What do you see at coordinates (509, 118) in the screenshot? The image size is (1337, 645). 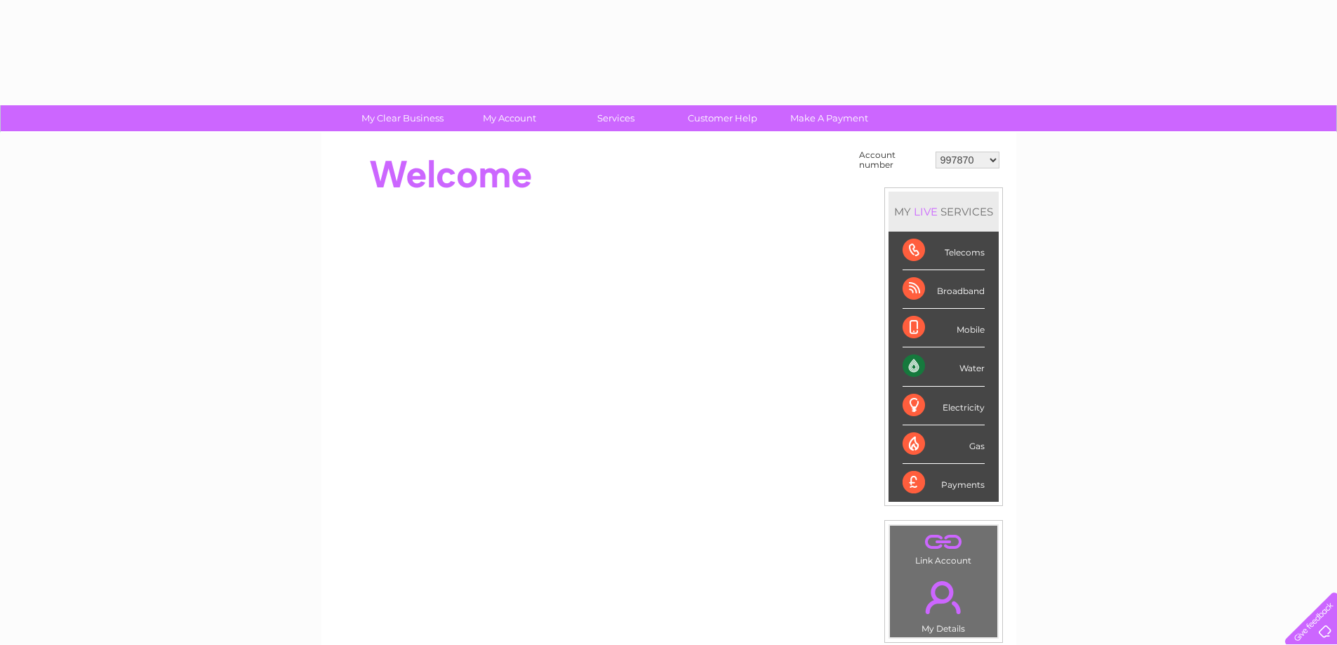 I see `a: My Account` at bounding box center [509, 118].